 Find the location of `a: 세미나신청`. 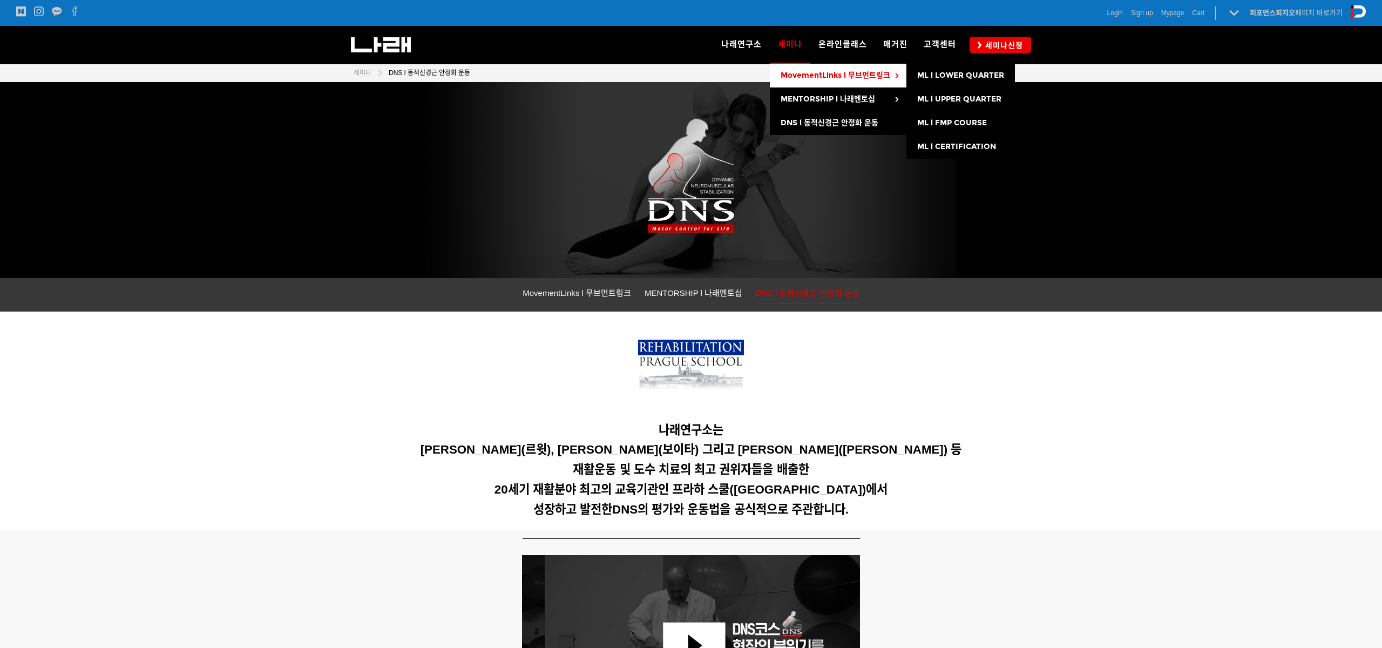

a: 세미나신청 is located at coordinates (1001, 44).